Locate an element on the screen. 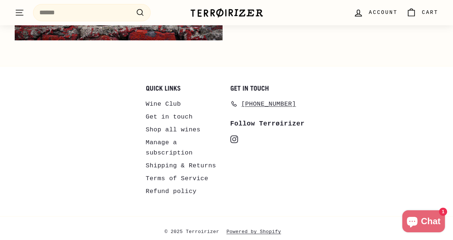 This screenshot has width=453, height=240. a: Terms of Service is located at coordinates (177, 178).